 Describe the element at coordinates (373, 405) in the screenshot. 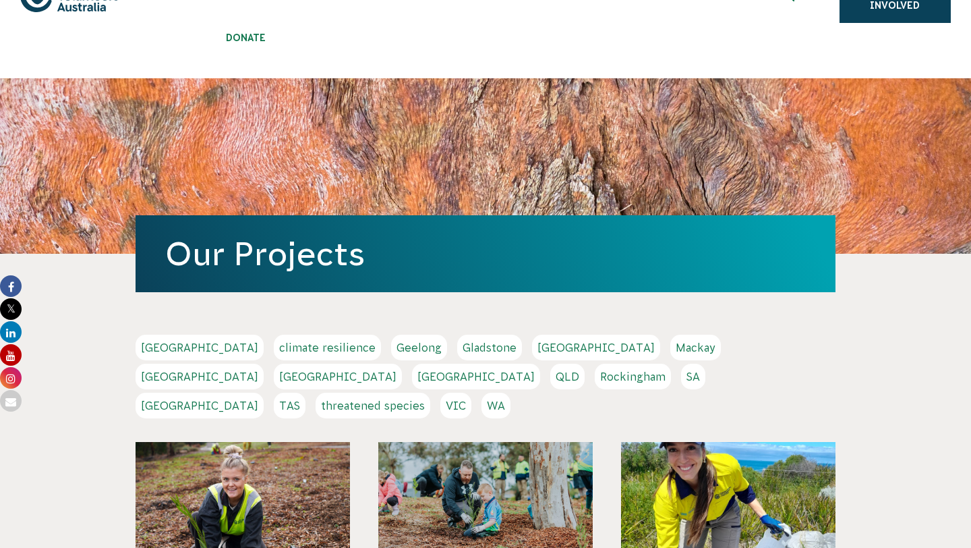

I see `a: threatened species` at that location.